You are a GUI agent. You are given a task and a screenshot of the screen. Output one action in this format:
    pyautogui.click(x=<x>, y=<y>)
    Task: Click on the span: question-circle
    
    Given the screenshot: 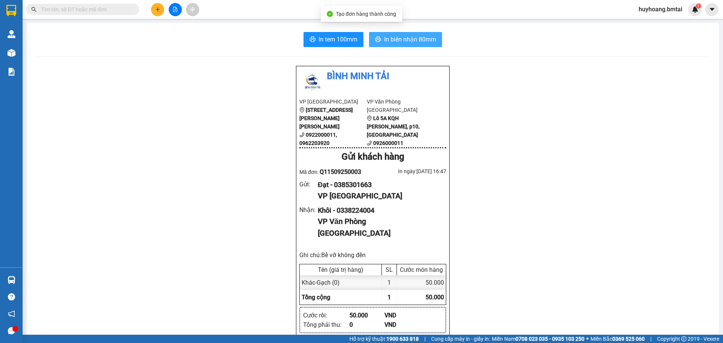 What is the action you would take?
    pyautogui.click(x=11, y=297)
    